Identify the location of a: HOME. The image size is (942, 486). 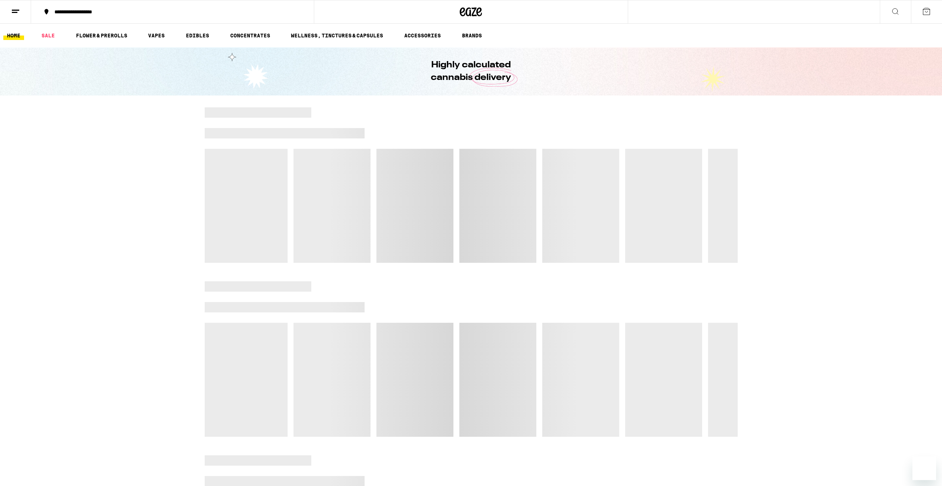
(14, 36).